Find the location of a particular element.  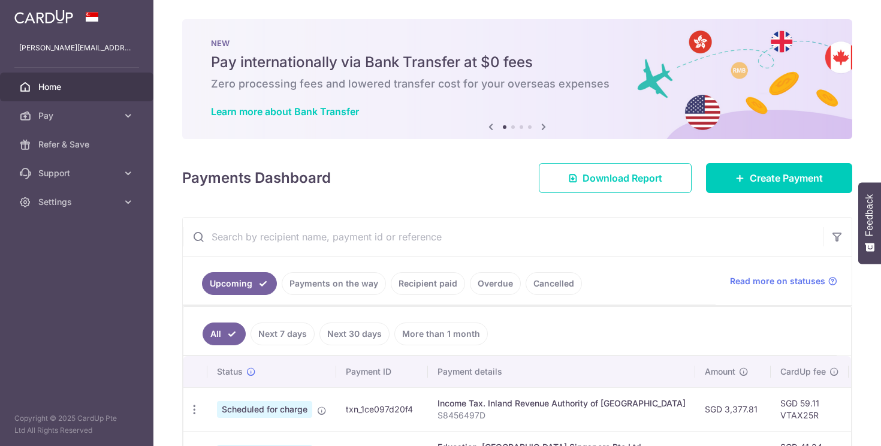

img: Bank transfer banner is located at coordinates (517, 79).